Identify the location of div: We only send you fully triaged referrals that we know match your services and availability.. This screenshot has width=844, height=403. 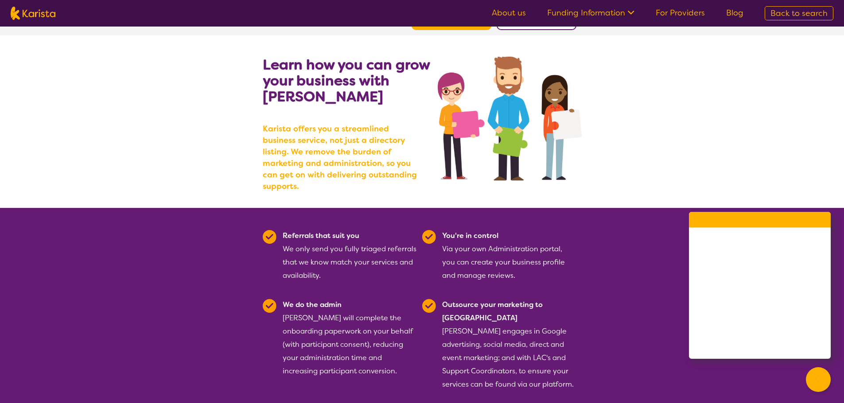
(349, 256).